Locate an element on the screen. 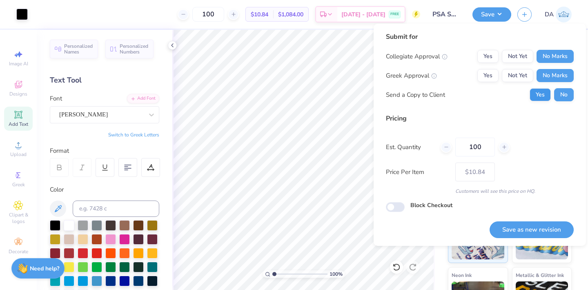 This screenshot has width=588, height=290. div: Greek Approval is located at coordinates (411, 76).